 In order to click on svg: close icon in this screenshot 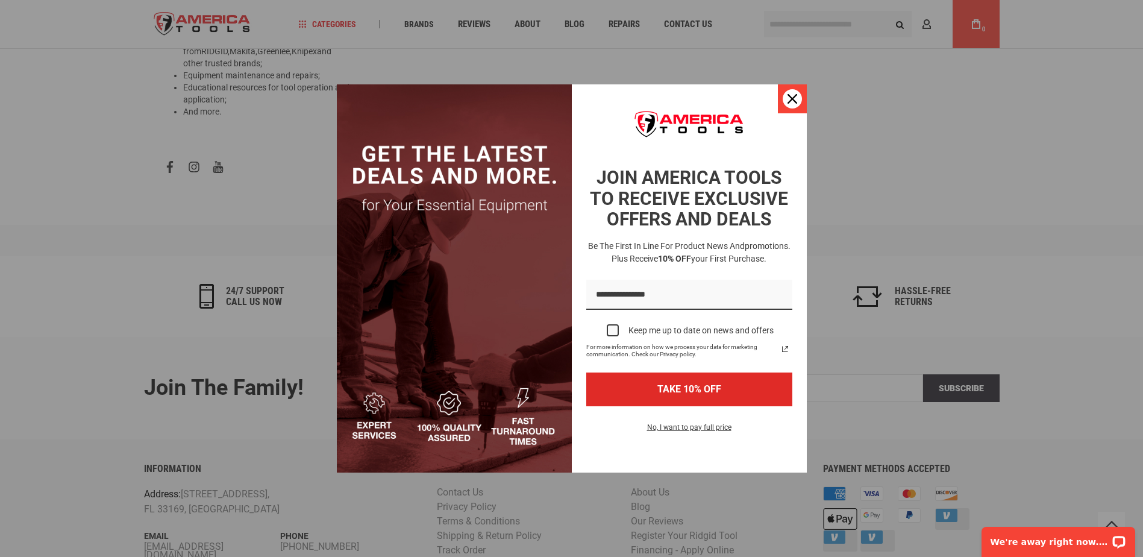, I will do `click(792, 99)`.